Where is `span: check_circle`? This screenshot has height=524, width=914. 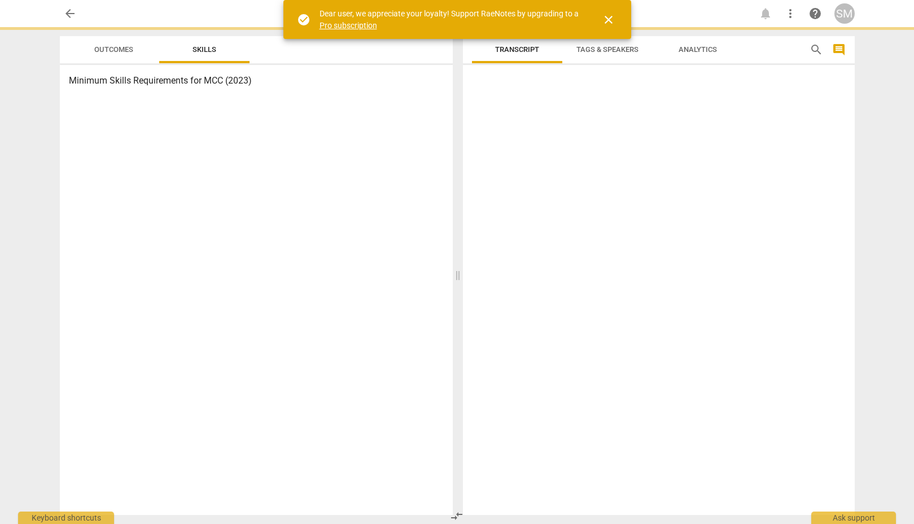
span: check_circle is located at coordinates (304, 20).